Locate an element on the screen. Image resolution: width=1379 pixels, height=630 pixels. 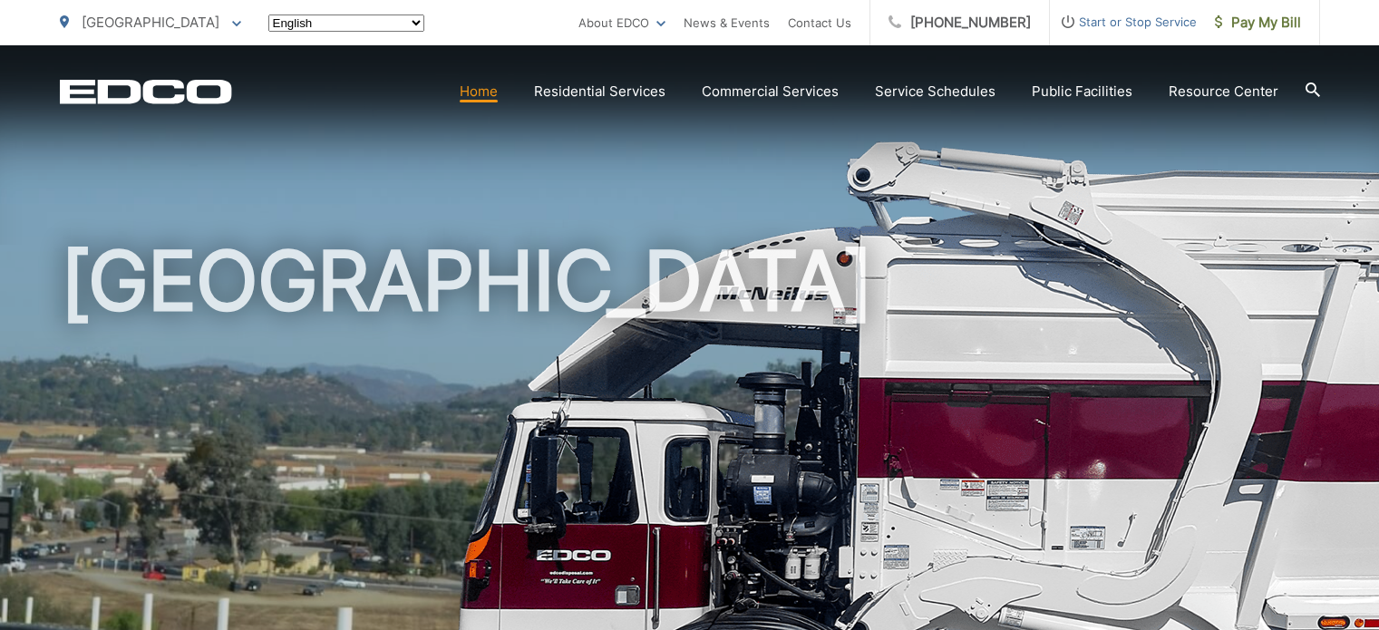
a: News & Events is located at coordinates (726, 23).